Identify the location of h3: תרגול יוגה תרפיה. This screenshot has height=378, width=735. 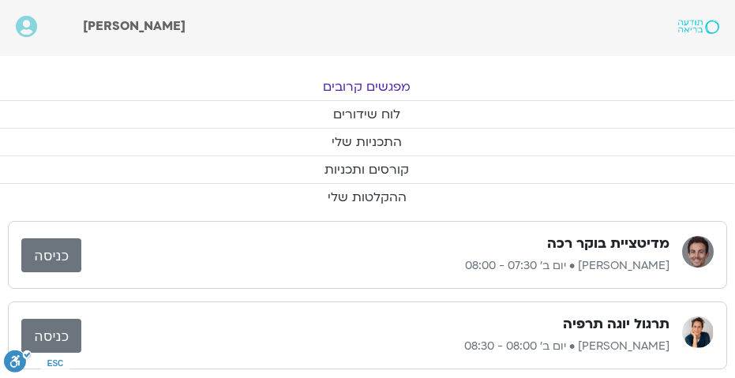
(616, 325).